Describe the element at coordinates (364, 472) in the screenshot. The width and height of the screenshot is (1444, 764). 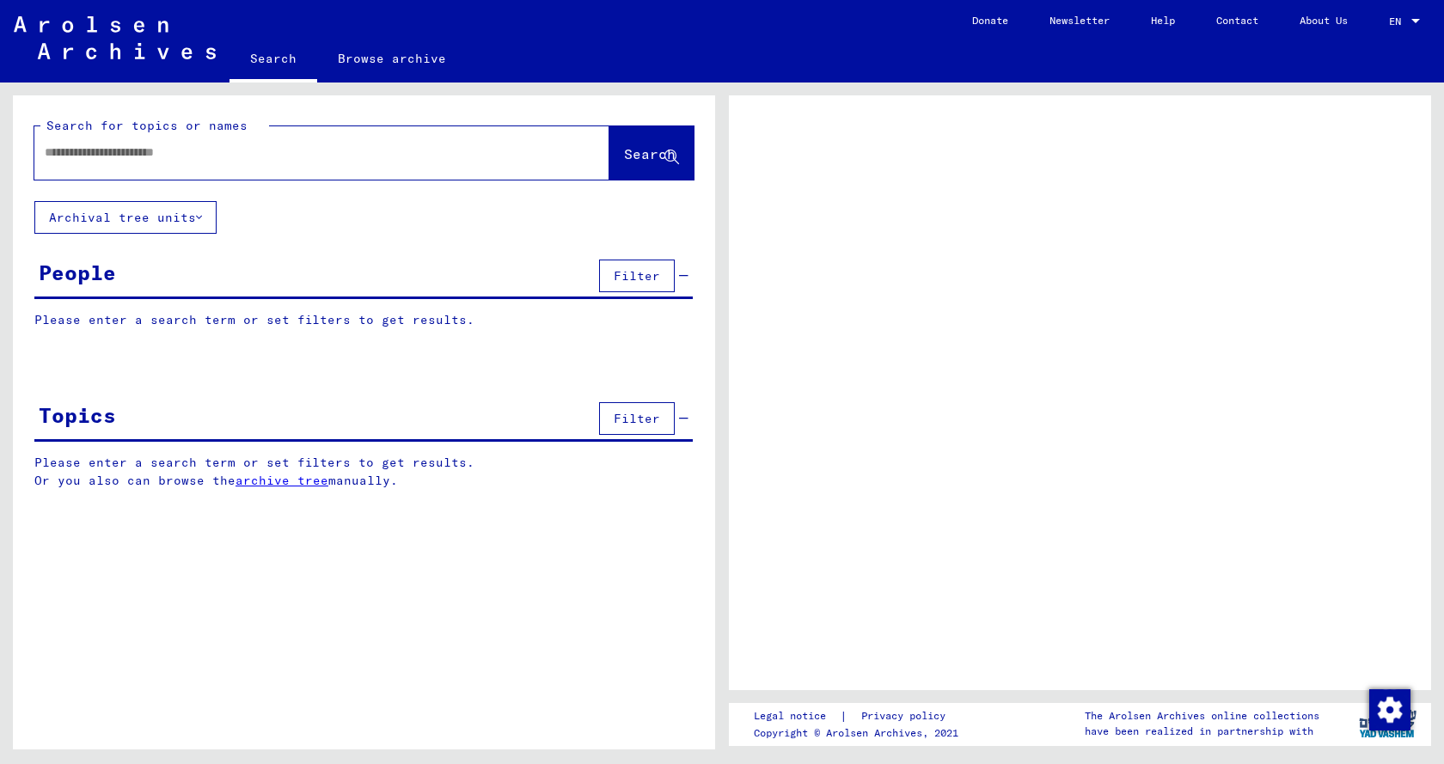
I see `p: Please enter a search term or set filters to get results. Or you also can browse the manually.` at that location.